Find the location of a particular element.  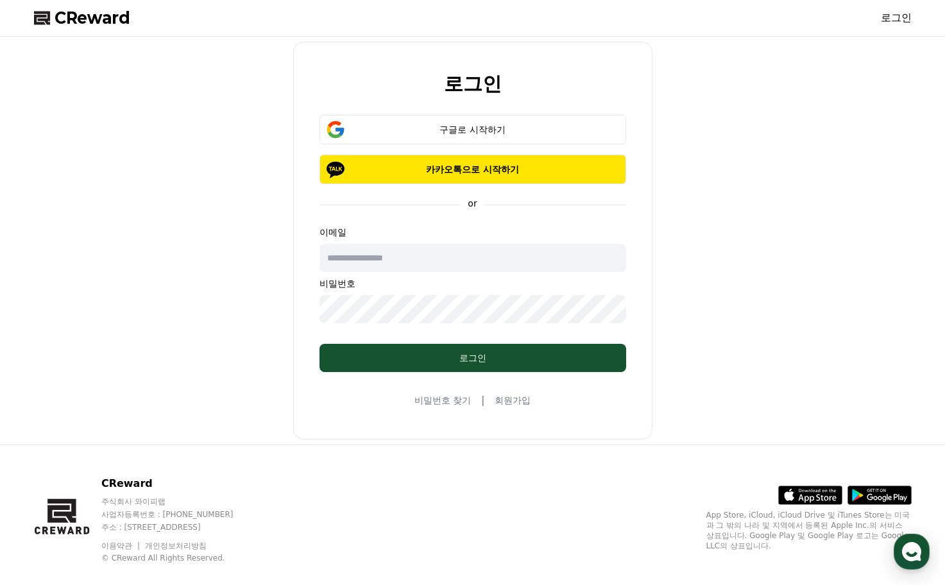

a: 회원가입 is located at coordinates (512, 400).